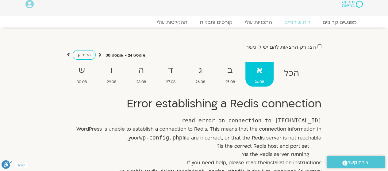  I want to click on li: Is the correct Redis host and port set?, so click(188, 147).